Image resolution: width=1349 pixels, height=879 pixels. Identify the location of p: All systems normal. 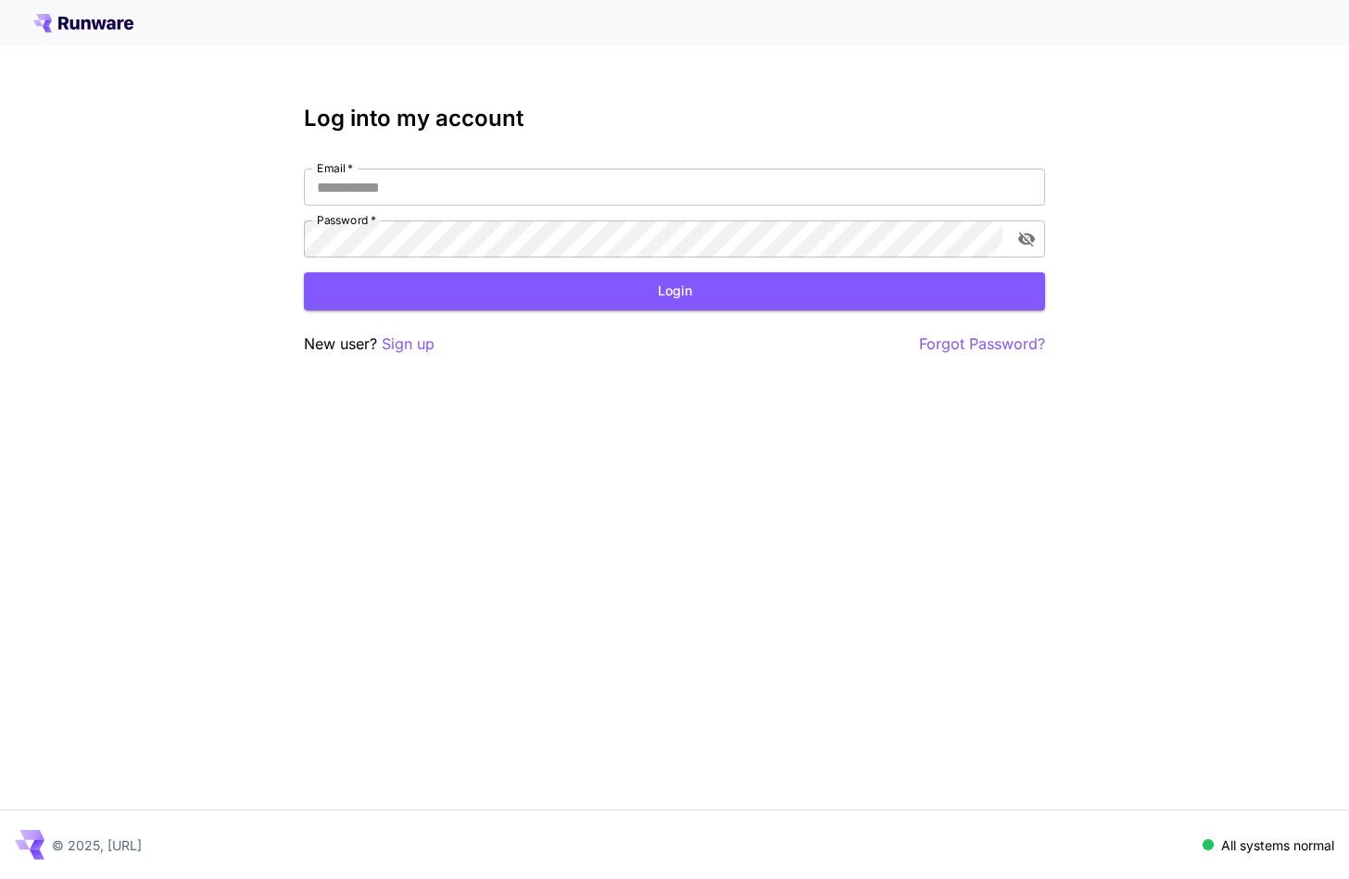
(1278, 845).